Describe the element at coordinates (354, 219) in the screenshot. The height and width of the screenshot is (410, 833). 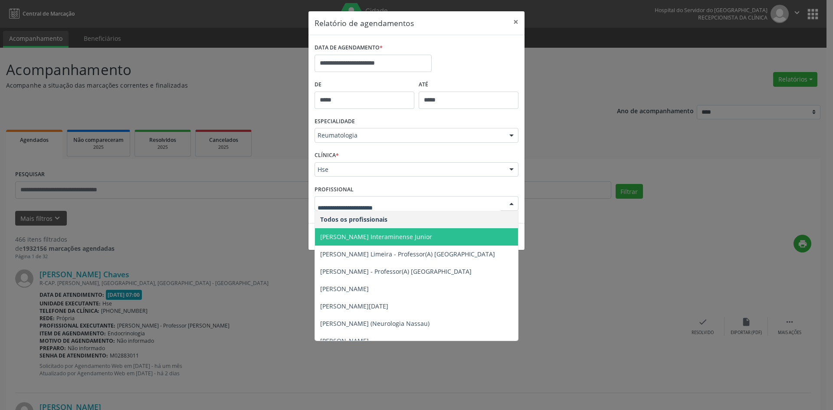
I see `span: Todos os profissionais` at that location.